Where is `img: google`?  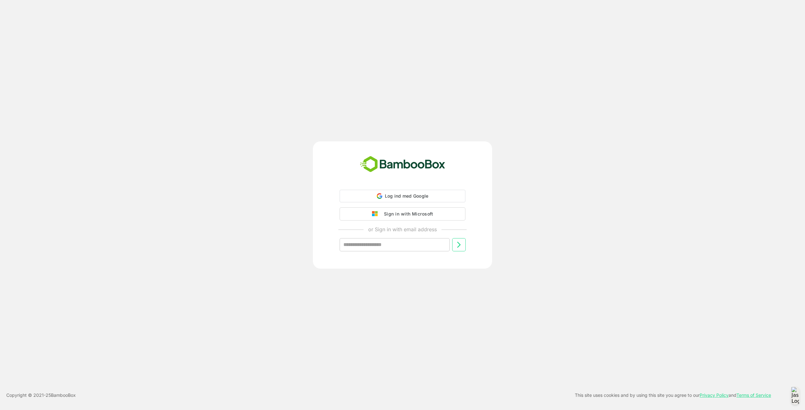
img: google is located at coordinates (376, 214).